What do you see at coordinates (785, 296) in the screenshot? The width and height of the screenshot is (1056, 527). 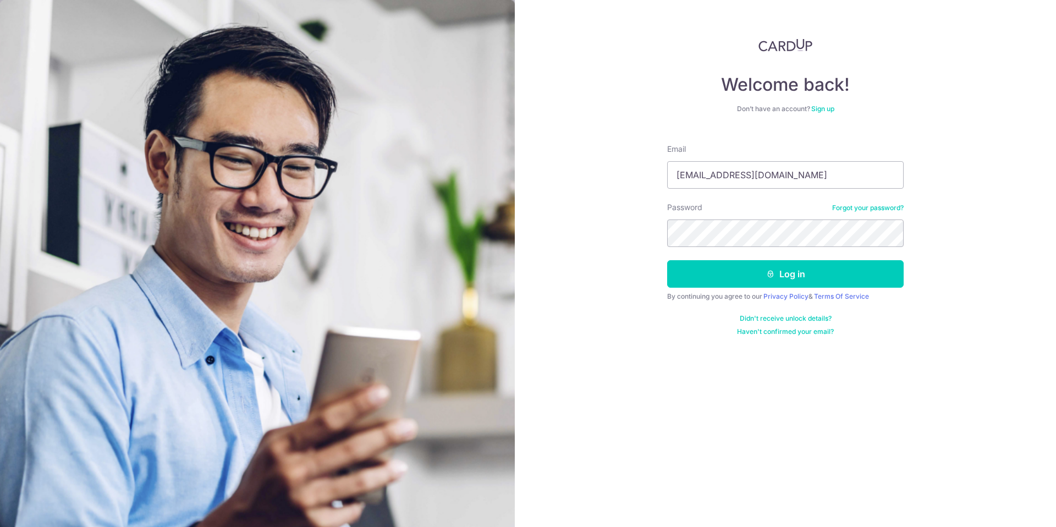 I see `div: By continuing you agree to our &` at bounding box center [785, 296].